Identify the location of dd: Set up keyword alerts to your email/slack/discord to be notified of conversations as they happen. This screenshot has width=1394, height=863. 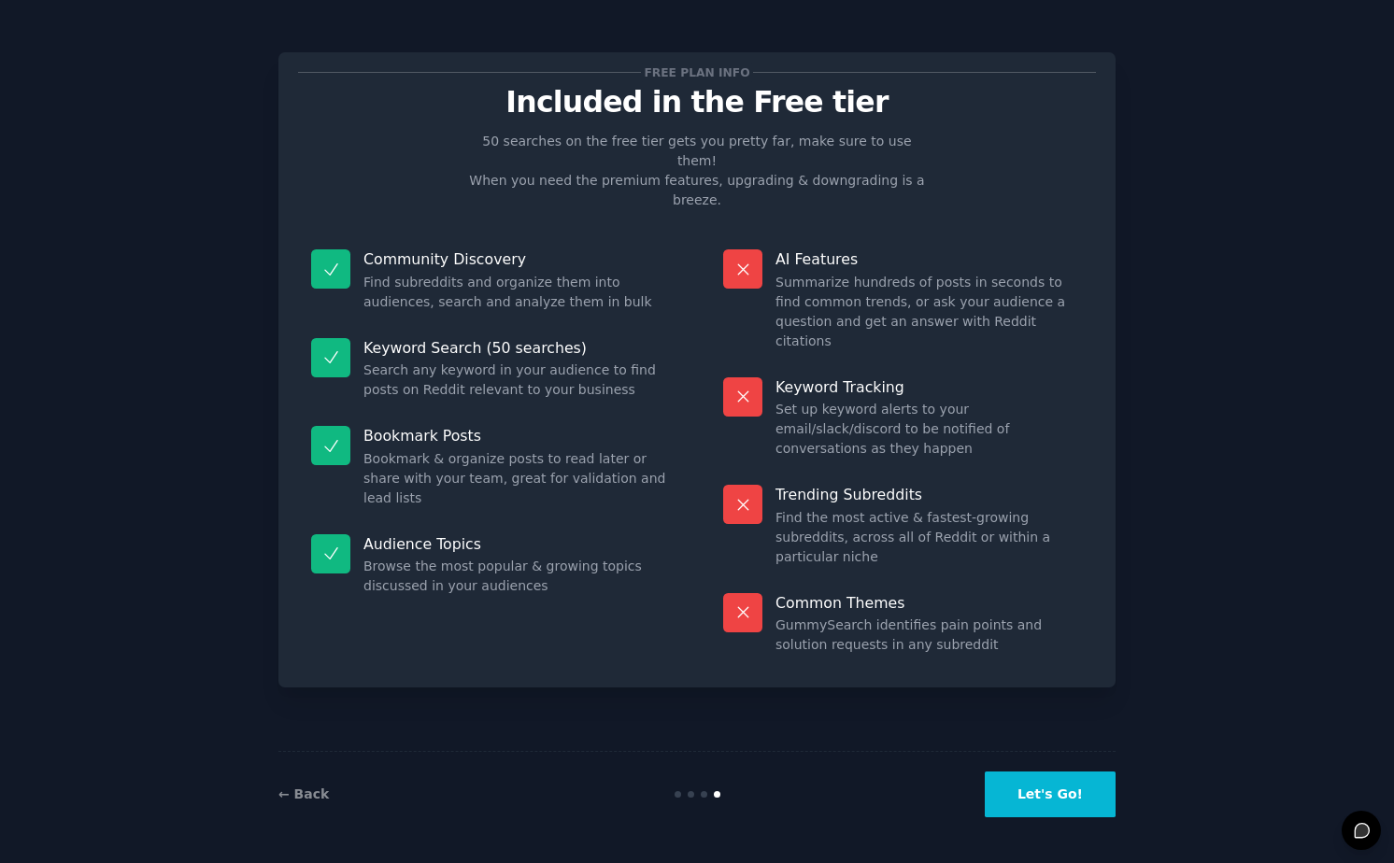
(929, 429).